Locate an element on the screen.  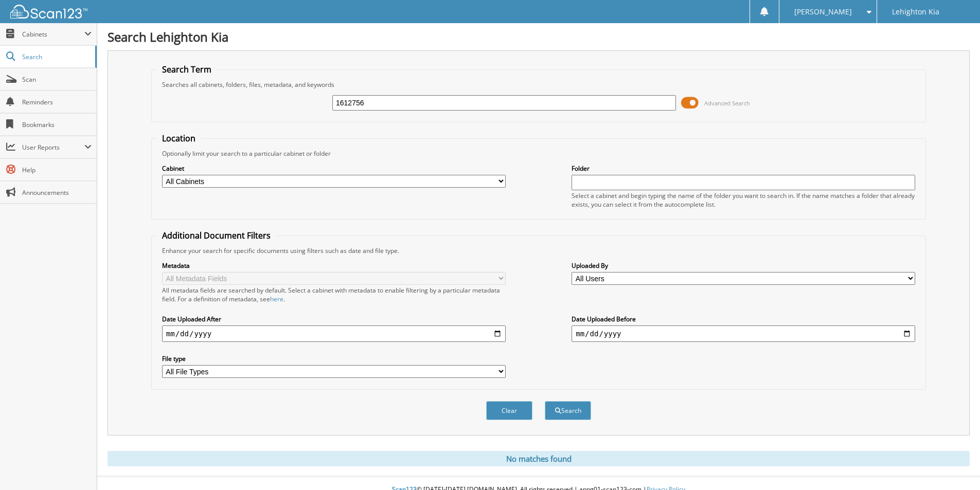
label: Cabinet is located at coordinates (334, 168).